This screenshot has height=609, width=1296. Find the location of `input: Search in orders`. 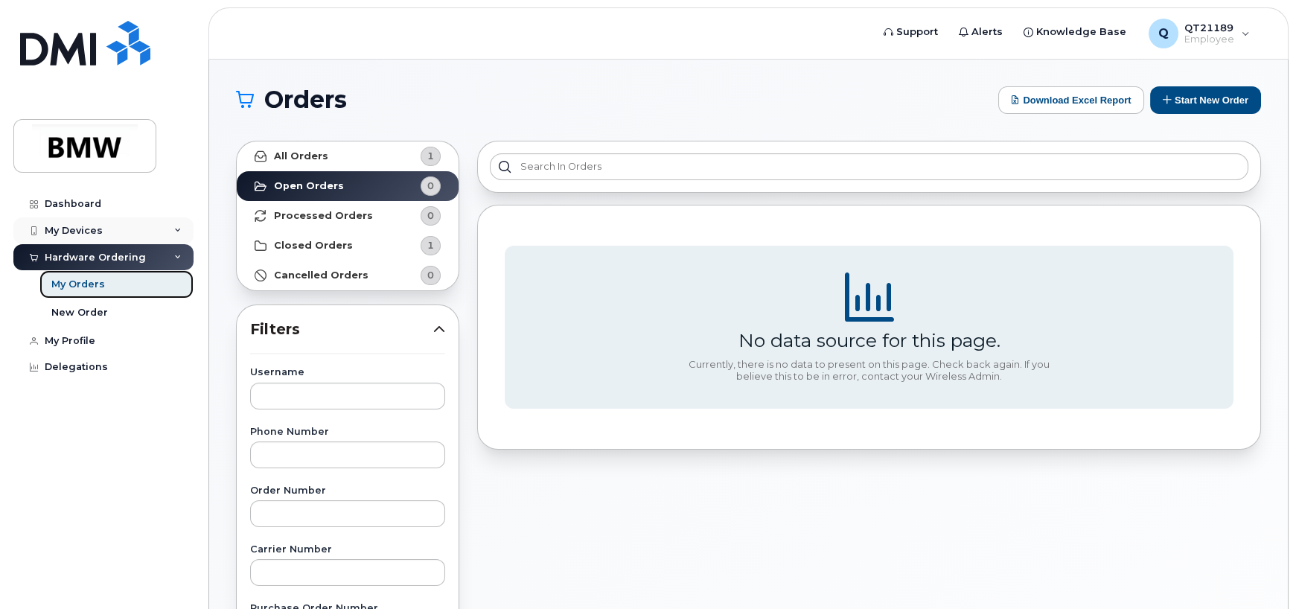

input: Search in orders is located at coordinates (869, 167).